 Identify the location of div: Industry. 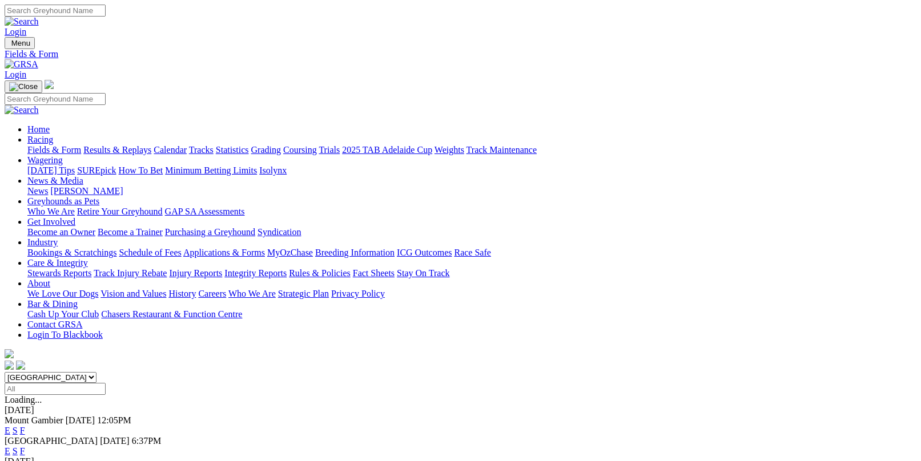
(472, 253).